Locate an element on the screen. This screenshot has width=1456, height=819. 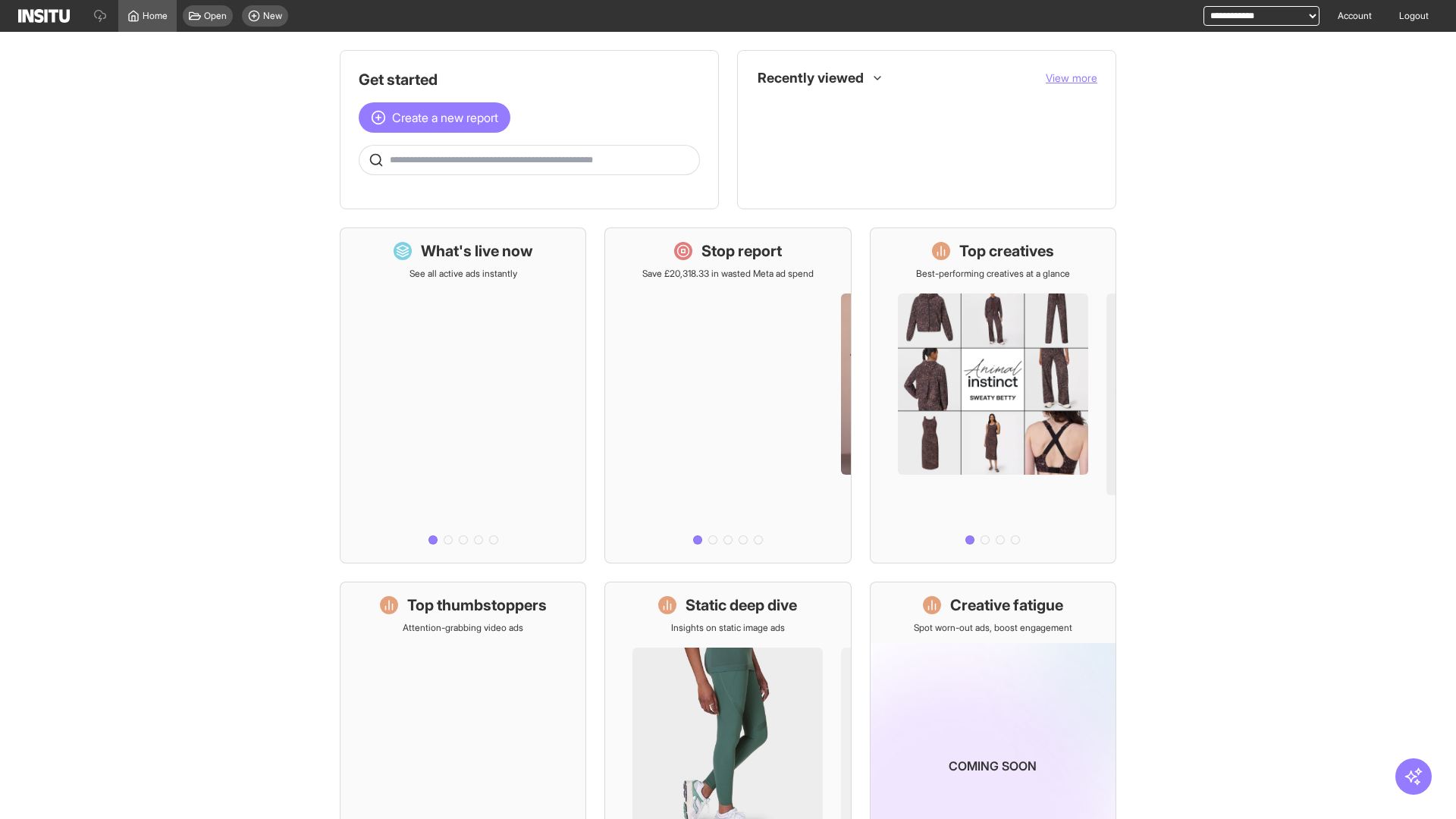
button: View more is located at coordinates (1071, 79).